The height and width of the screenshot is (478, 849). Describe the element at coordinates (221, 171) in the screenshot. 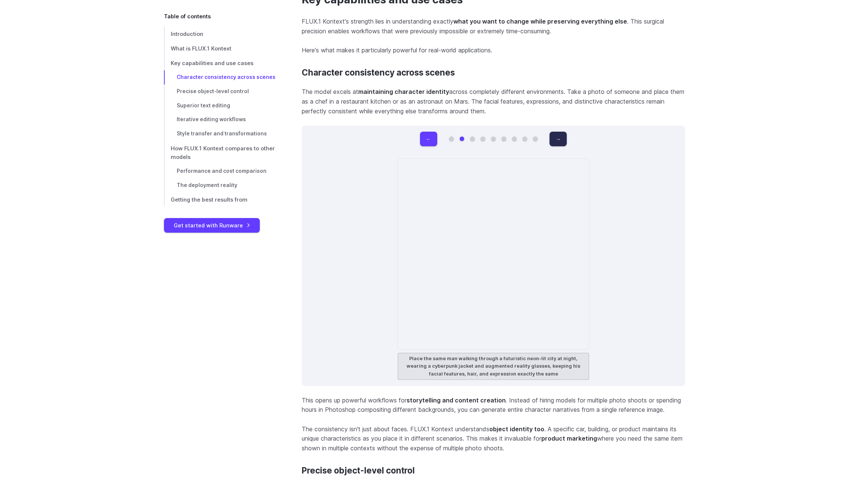

I see `a: Performance and cost comparison` at that location.